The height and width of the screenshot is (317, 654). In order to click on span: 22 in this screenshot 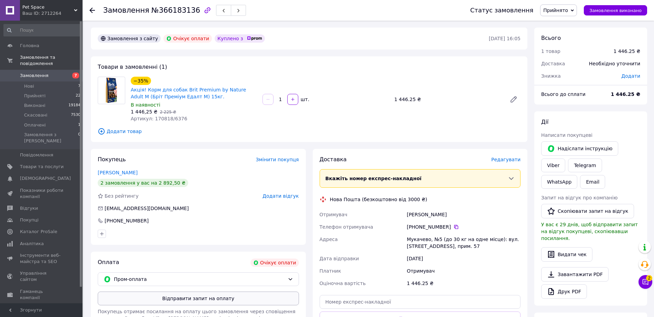, I will do `click(78, 96)`.